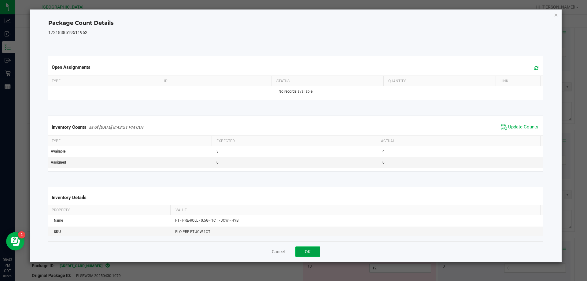  I want to click on span: SKU, so click(57, 232).